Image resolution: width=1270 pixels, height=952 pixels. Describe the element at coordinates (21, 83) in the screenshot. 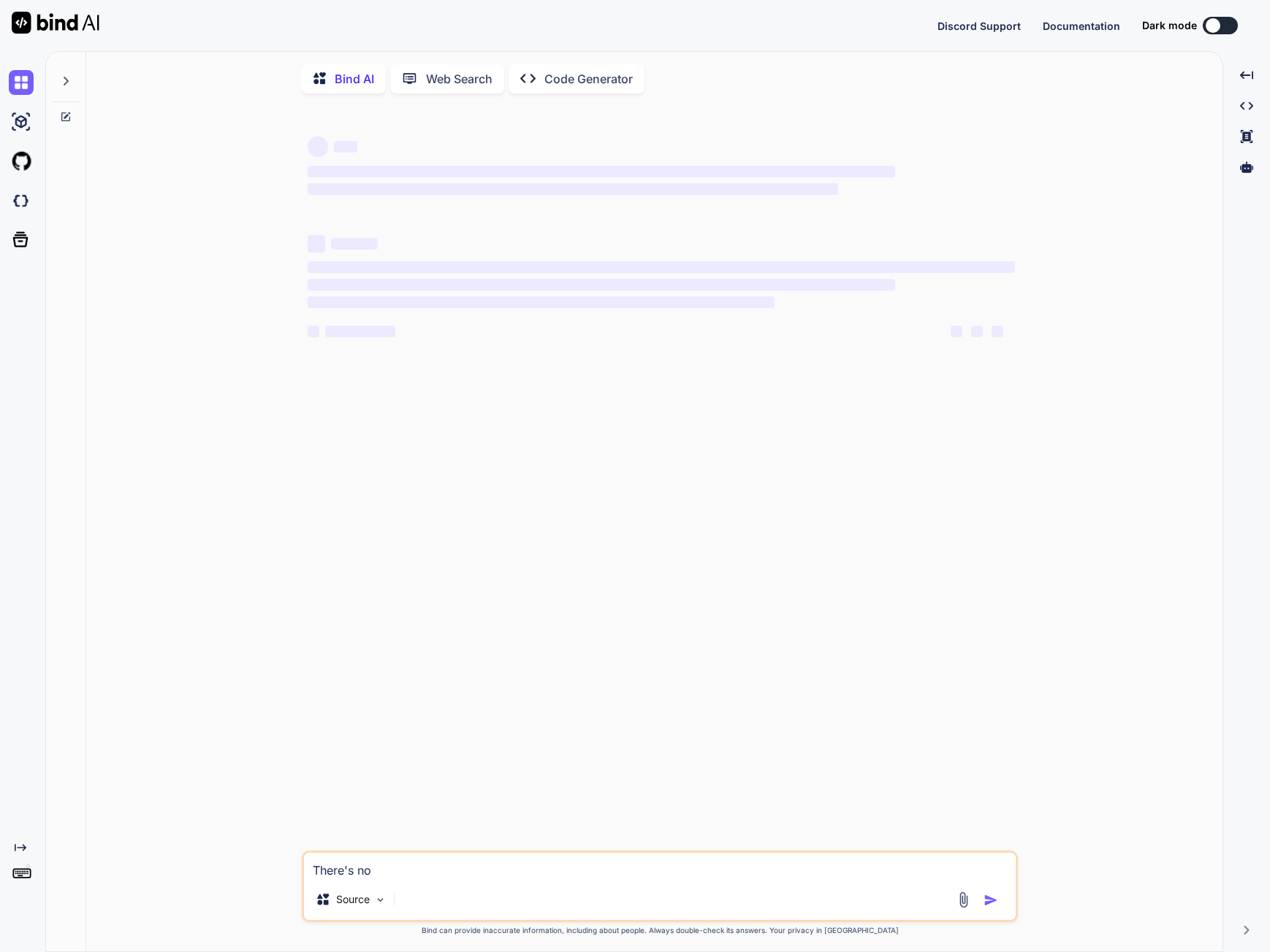

I see `img: chat` at that location.